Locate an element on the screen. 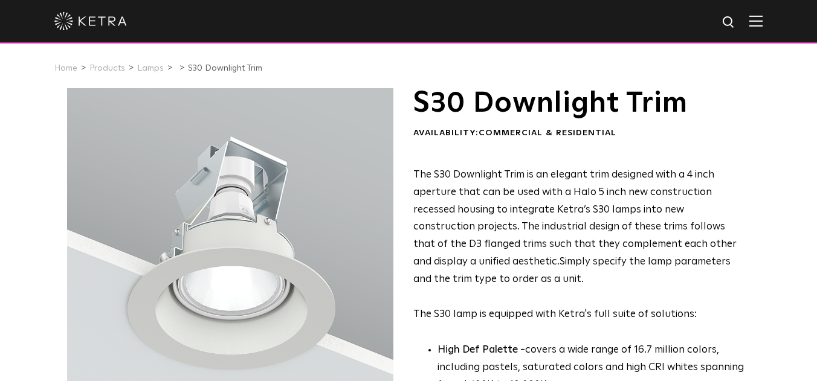 This screenshot has height=381, width=817. a: Products is located at coordinates (107, 68).